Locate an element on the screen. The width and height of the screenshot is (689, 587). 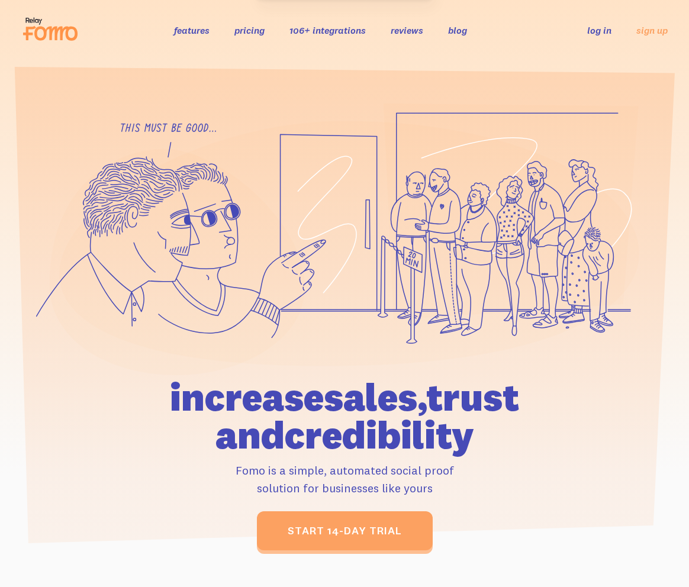
a: sign up is located at coordinates (651, 30).